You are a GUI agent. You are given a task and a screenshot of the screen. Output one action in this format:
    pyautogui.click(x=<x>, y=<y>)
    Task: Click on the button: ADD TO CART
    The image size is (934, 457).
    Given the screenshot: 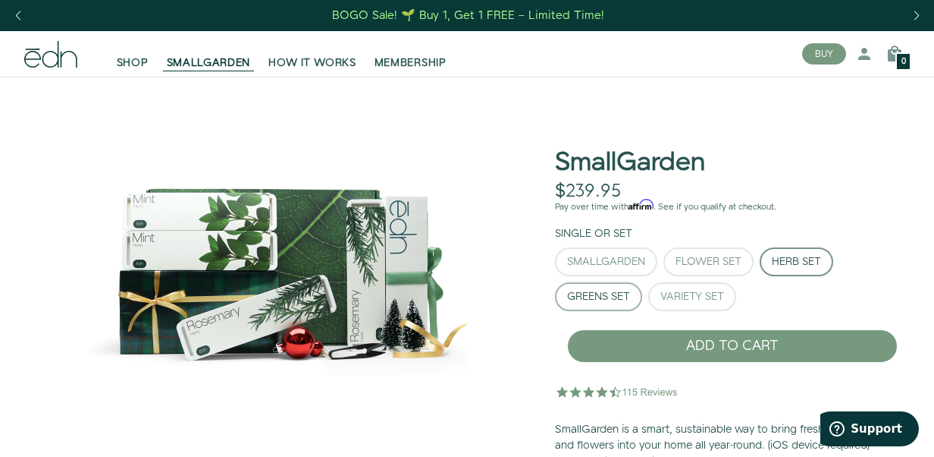 What is the action you would take?
    pyautogui.click(x=733, y=346)
    